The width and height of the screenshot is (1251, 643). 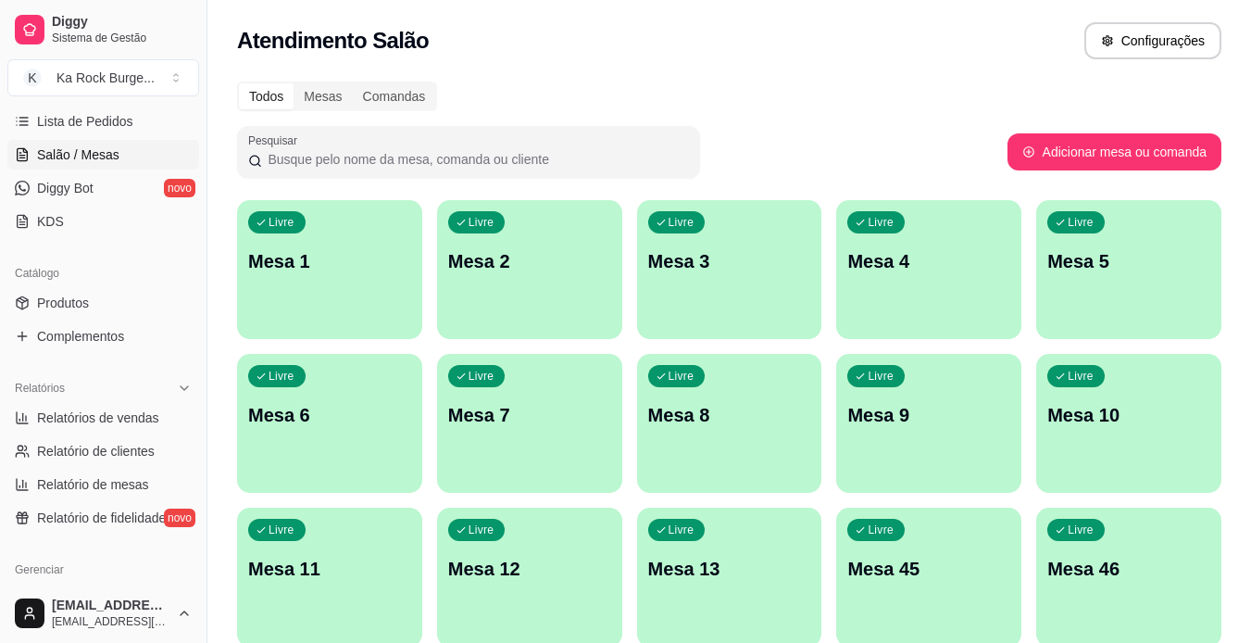 I want to click on div: Todos, so click(x=266, y=96).